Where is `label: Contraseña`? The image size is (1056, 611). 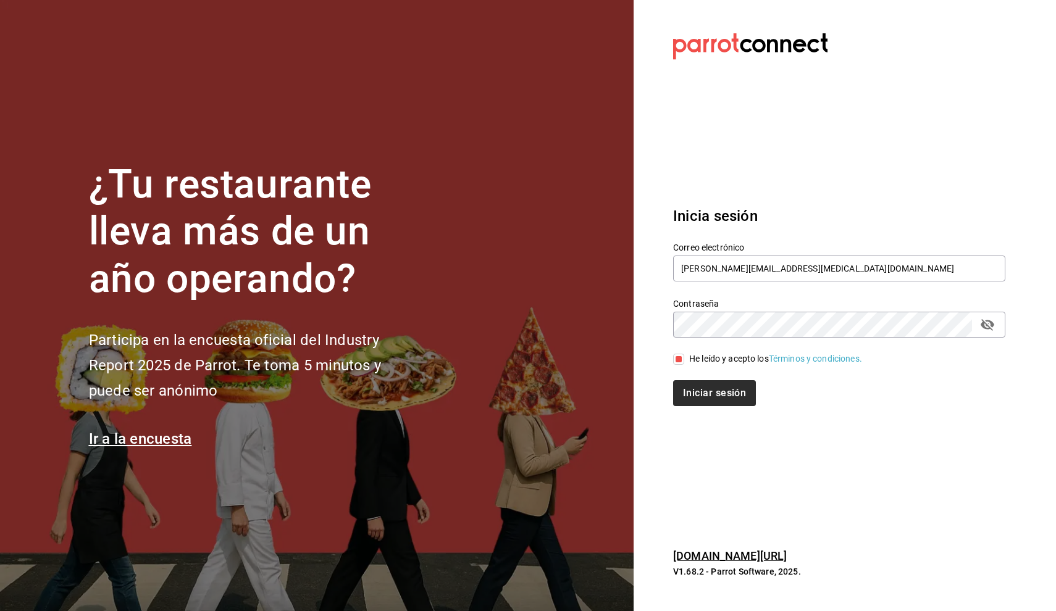
label: Contraseña is located at coordinates (839, 303).